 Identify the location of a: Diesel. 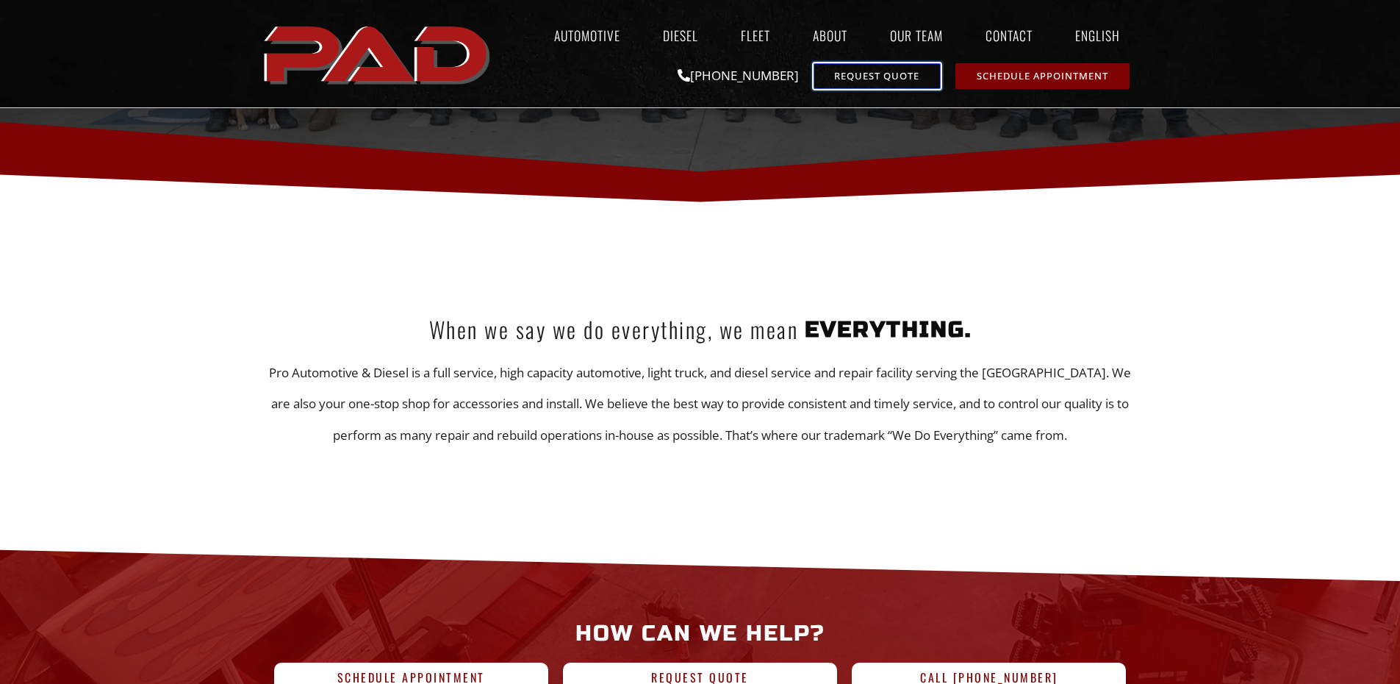
(681, 35).